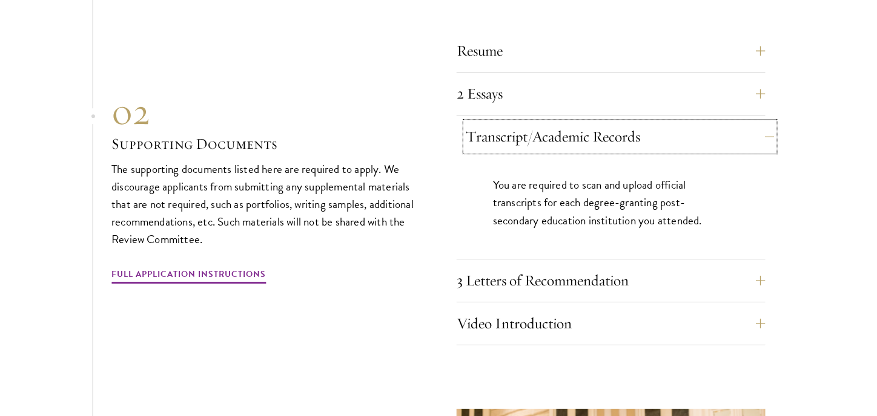  Describe the element at coordinates (620, 137) in the screenshot. I see `button: Transcript/Academic Records` at that location.